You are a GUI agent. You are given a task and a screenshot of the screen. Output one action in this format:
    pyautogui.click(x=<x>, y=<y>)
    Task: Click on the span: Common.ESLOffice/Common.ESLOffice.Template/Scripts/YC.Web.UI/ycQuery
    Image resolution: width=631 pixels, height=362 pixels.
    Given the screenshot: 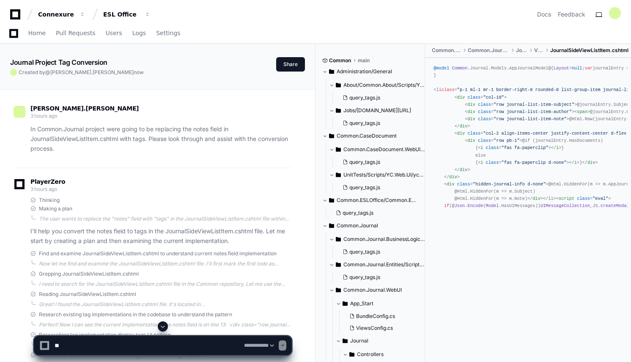 What is the action you would take?
    pyautogui.click(x=378, y=200)
    